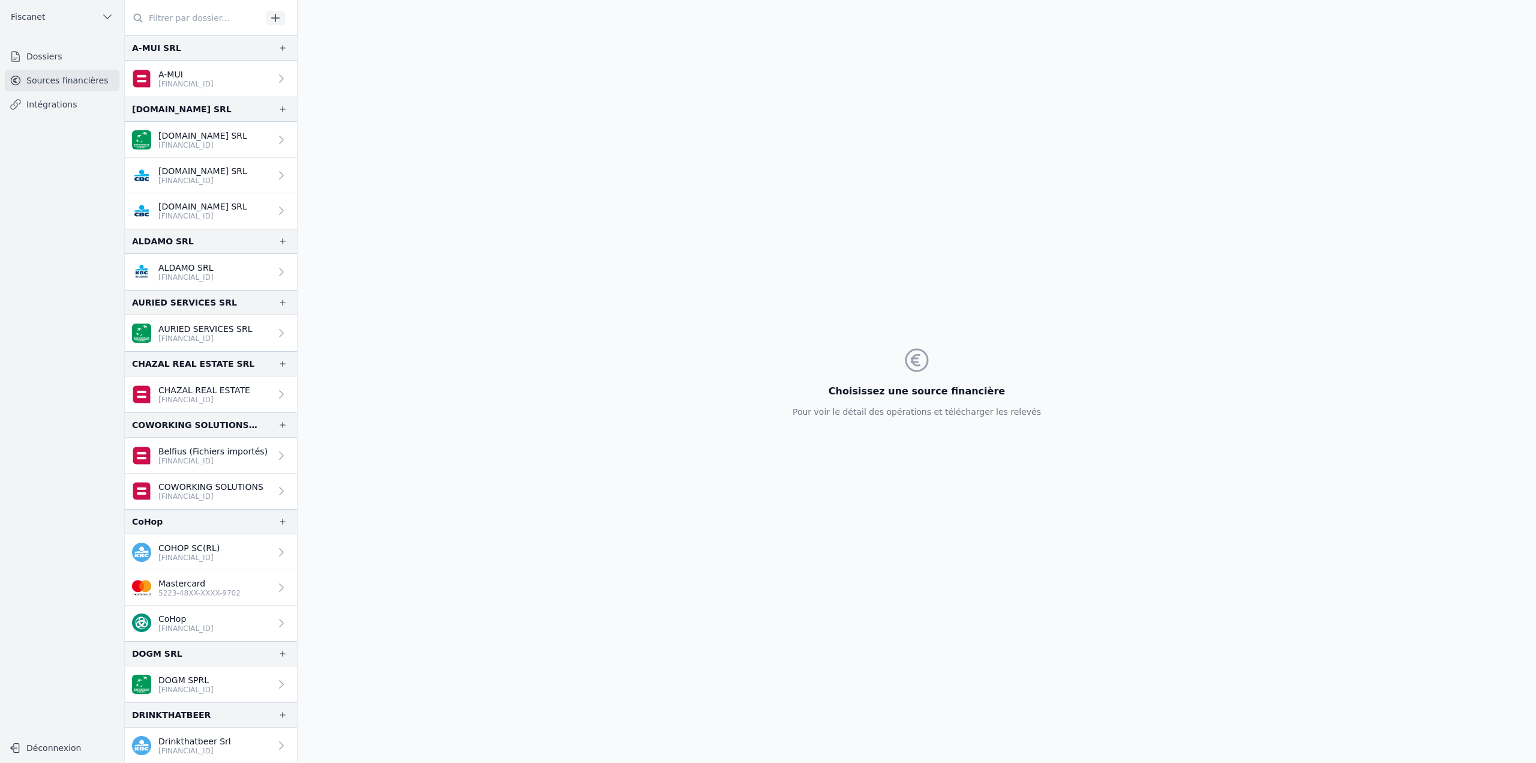 Image resolution: width=1536 pixels, height=763 pixels. What do you see at coordinates (205, 329) in the screenshot?
I see `p: AURIED SERVICES SRL` at bounding box center [205, 329].